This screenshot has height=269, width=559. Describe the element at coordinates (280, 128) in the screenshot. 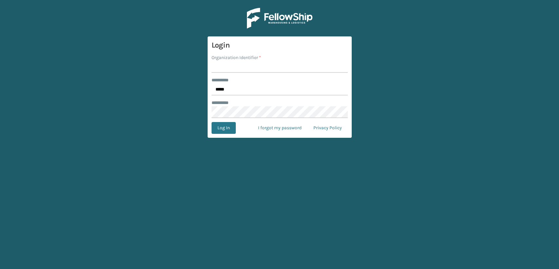

I see `a: I forgot my password` at that location.